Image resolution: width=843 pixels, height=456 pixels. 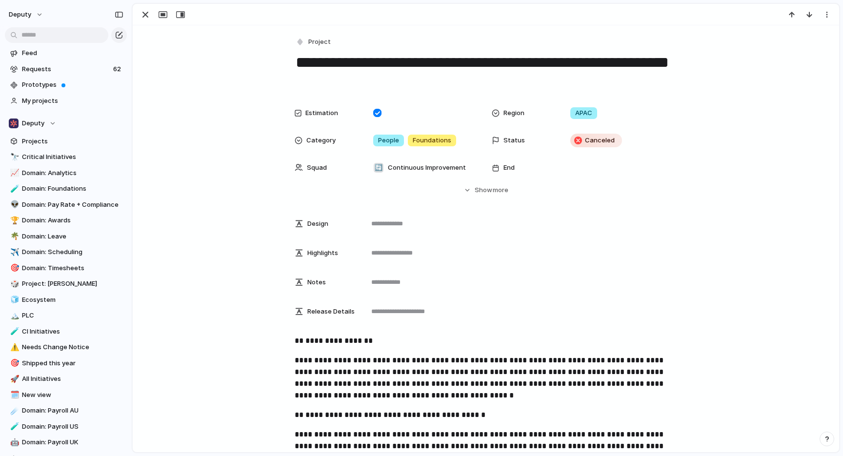 What do you see at coordinates (73, 141) in the screenshot?
I see `span: Projects` at bounding box center [73, 141].